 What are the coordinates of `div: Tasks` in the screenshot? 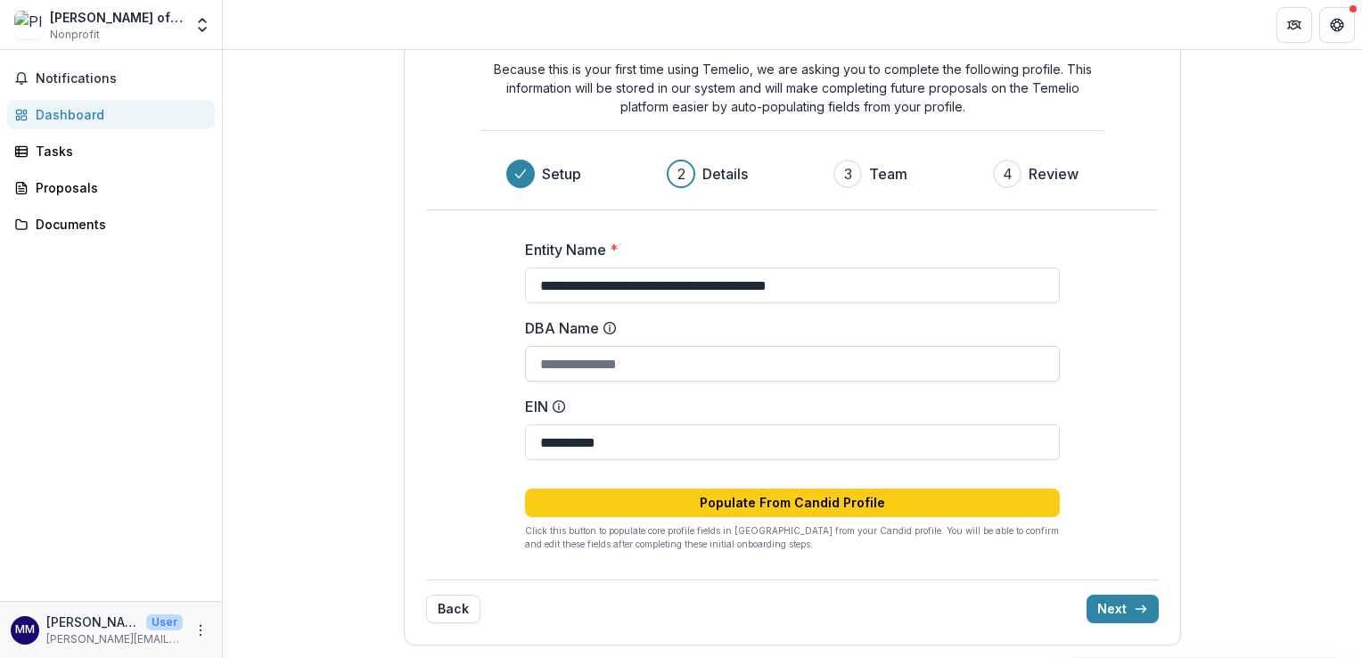 It's located at (118, 151).